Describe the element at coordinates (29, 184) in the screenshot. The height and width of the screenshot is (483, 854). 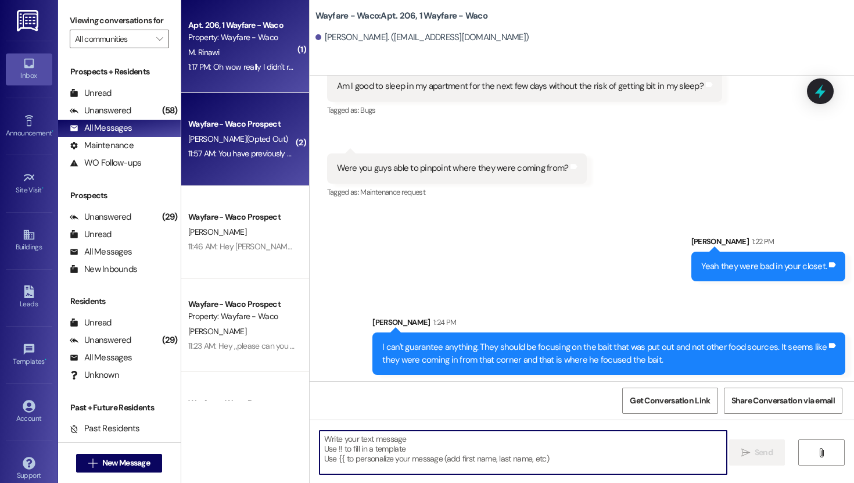
I see `a: Site Visit •` at that location.